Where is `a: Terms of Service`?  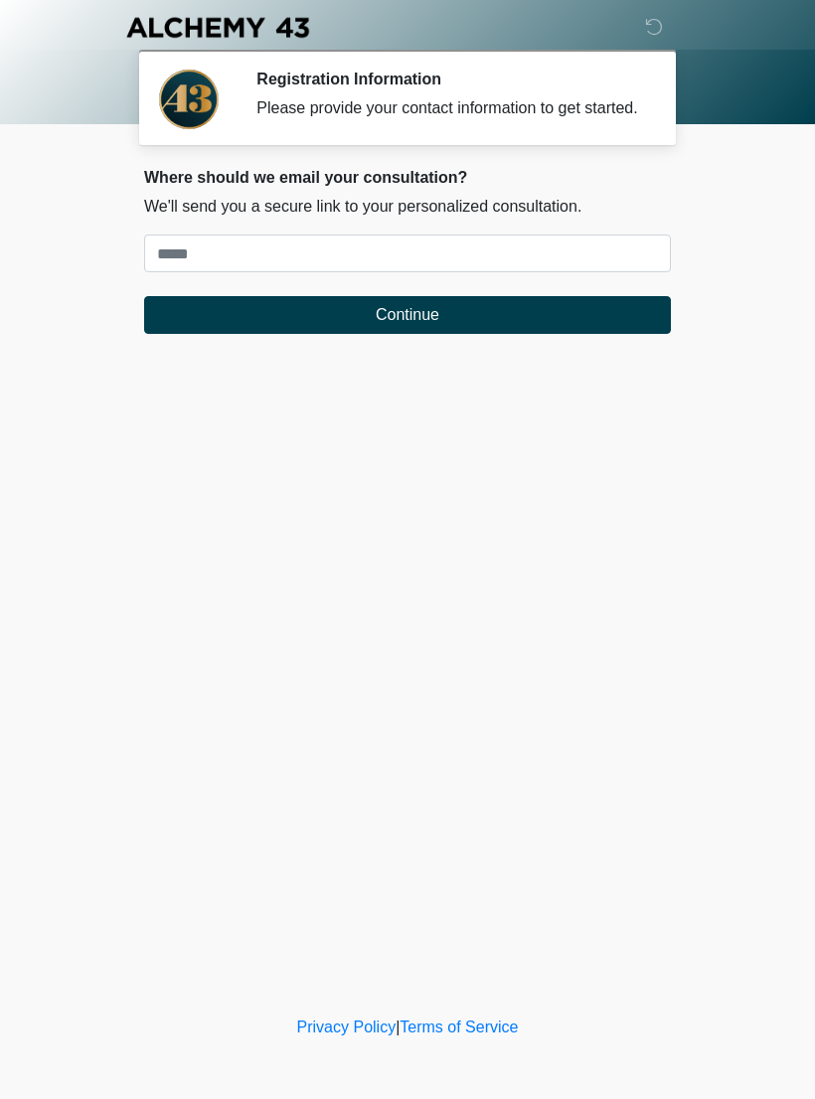 a: Terms of Service is located at coordinates (458, 1026).